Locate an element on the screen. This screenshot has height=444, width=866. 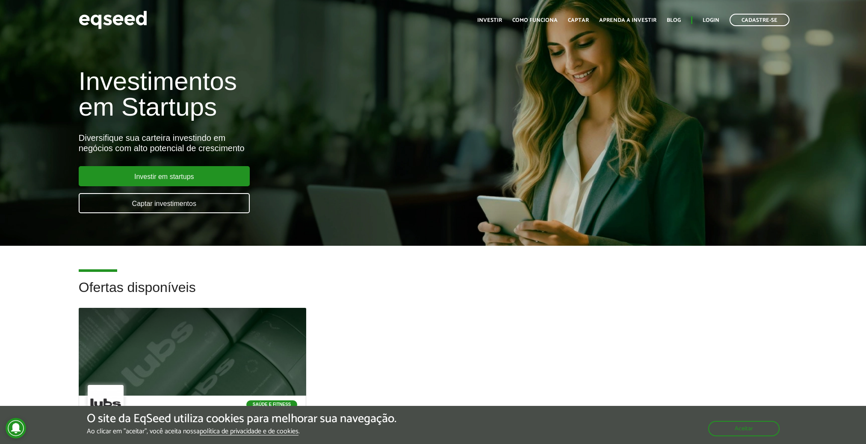
h2: Ofertas disponíveis is located at coordinates (433, 293).